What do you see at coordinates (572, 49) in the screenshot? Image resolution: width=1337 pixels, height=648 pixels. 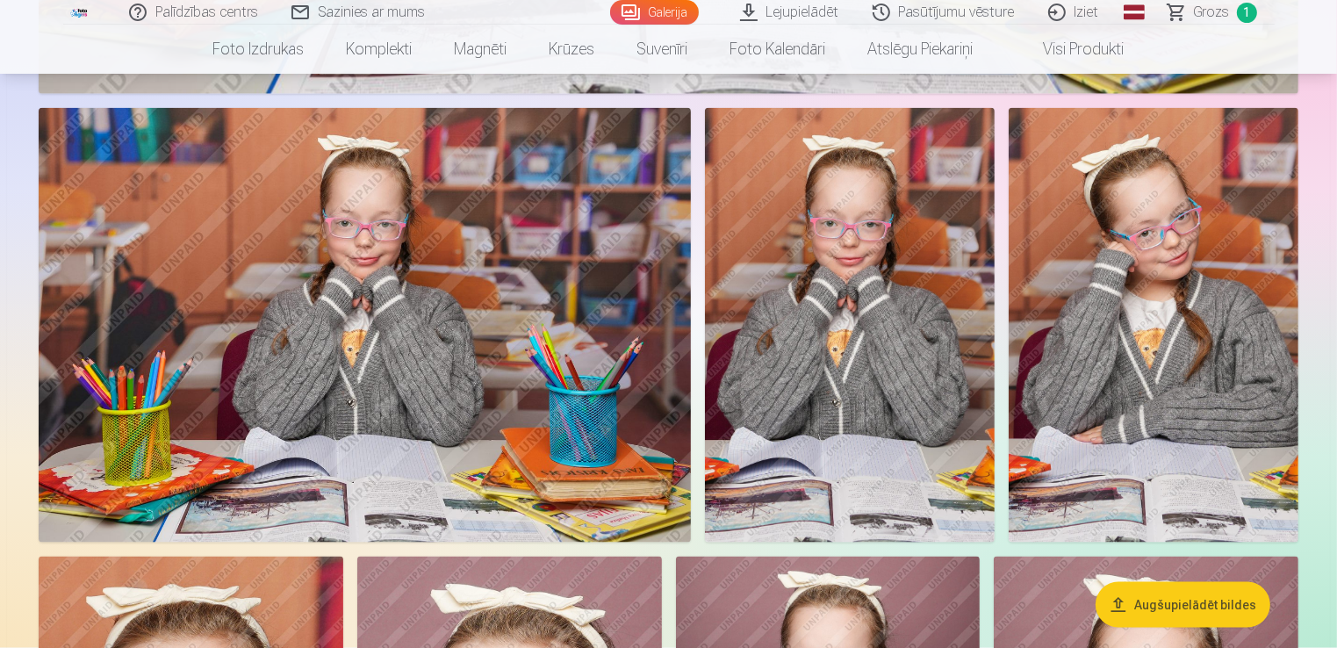 I see `a: Krūzes` at bounding box center [572, 49].